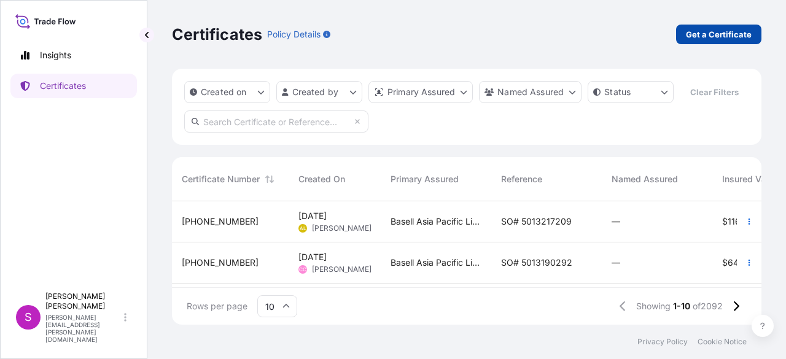  Describe the element at coordinates (707, 306) in the screenshot. I see `span: of 2092` at that location.